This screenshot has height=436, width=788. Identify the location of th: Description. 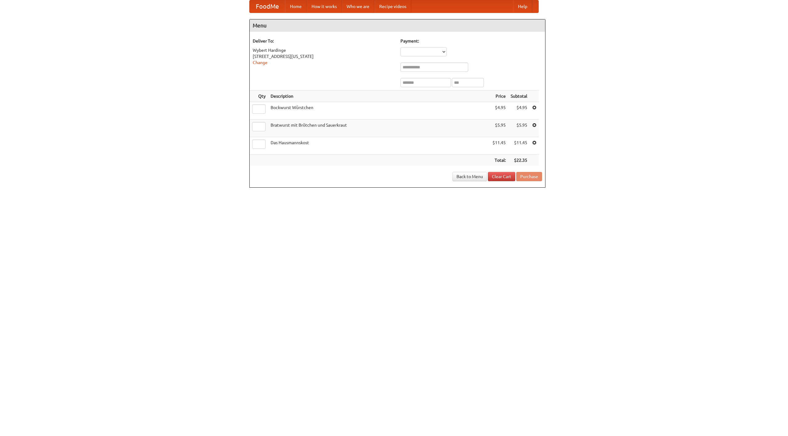
(379, 96).